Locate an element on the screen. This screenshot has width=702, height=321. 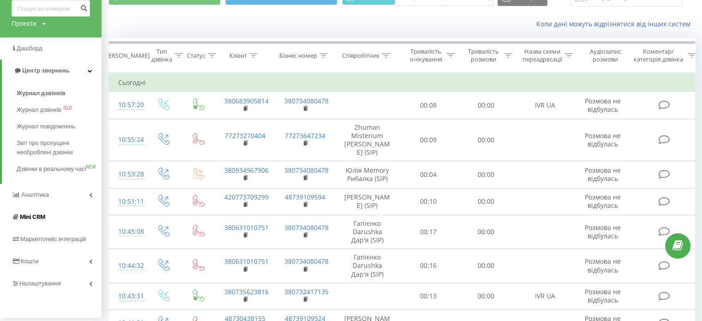
td: 00:04 is located at coordinates (428, 174).